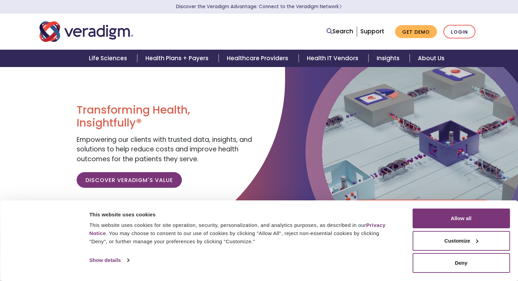 Image resolution: width=518 pixels, height=281 pixels. What do you see at coordinates (431, 58) in the screenshot?
I see `a: About Us` at bounding box center [431, 58].